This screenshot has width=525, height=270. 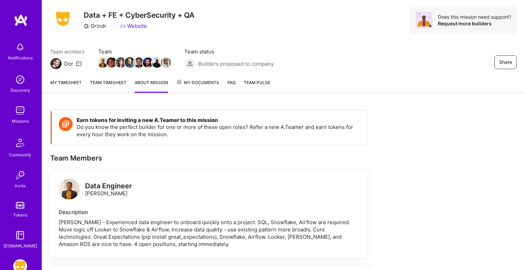 I want to click on img: Invite, so click(x=20, y=175).